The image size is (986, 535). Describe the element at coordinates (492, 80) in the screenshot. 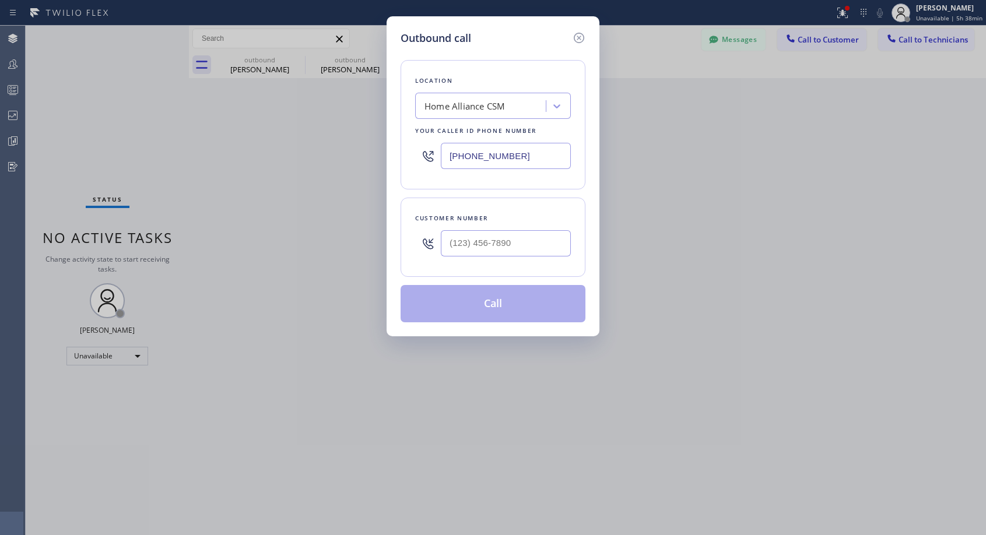

I see `div: Location` at that location.